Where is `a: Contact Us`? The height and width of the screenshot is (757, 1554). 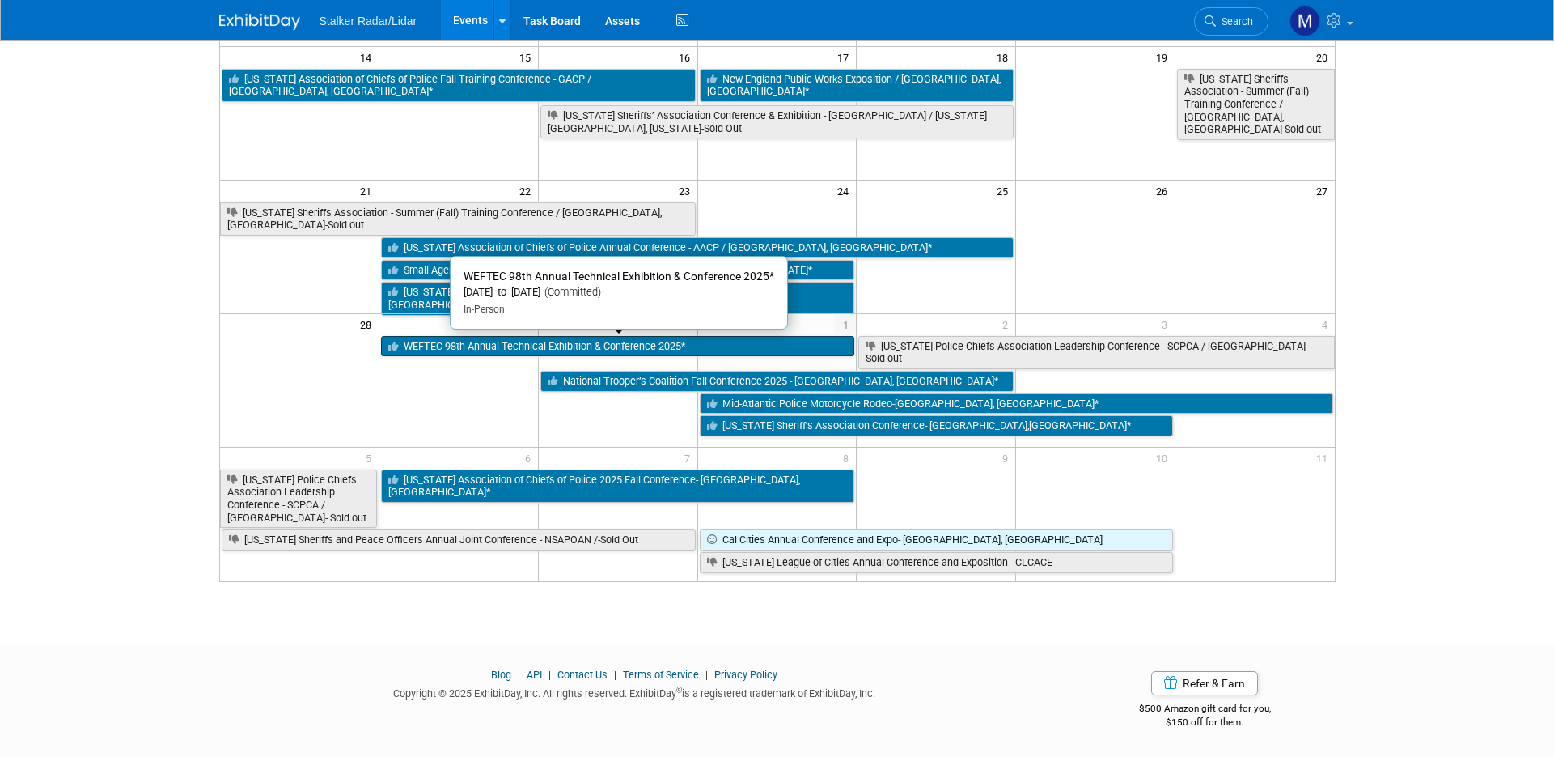 a: Contact Us is located at coordinates (583, 674).